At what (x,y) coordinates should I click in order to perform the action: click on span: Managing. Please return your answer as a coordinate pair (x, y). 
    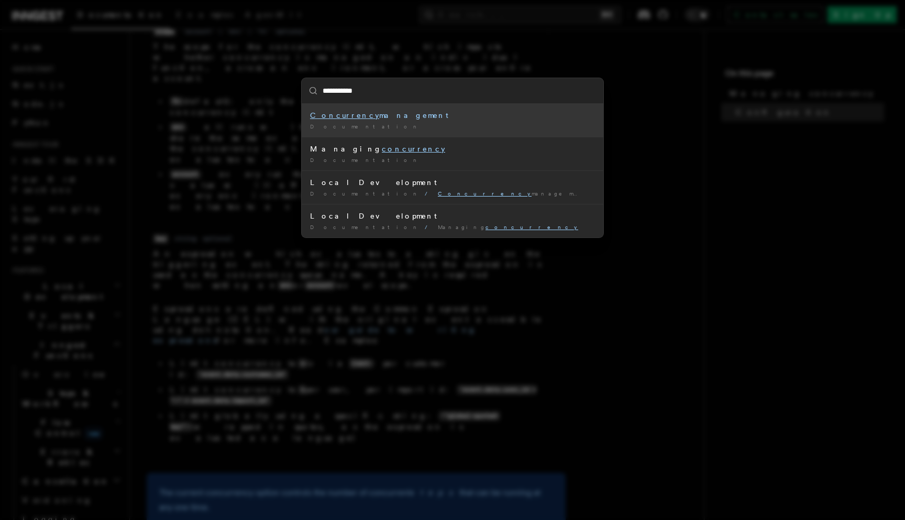
    Looking at the image, I should click on (508, 227).